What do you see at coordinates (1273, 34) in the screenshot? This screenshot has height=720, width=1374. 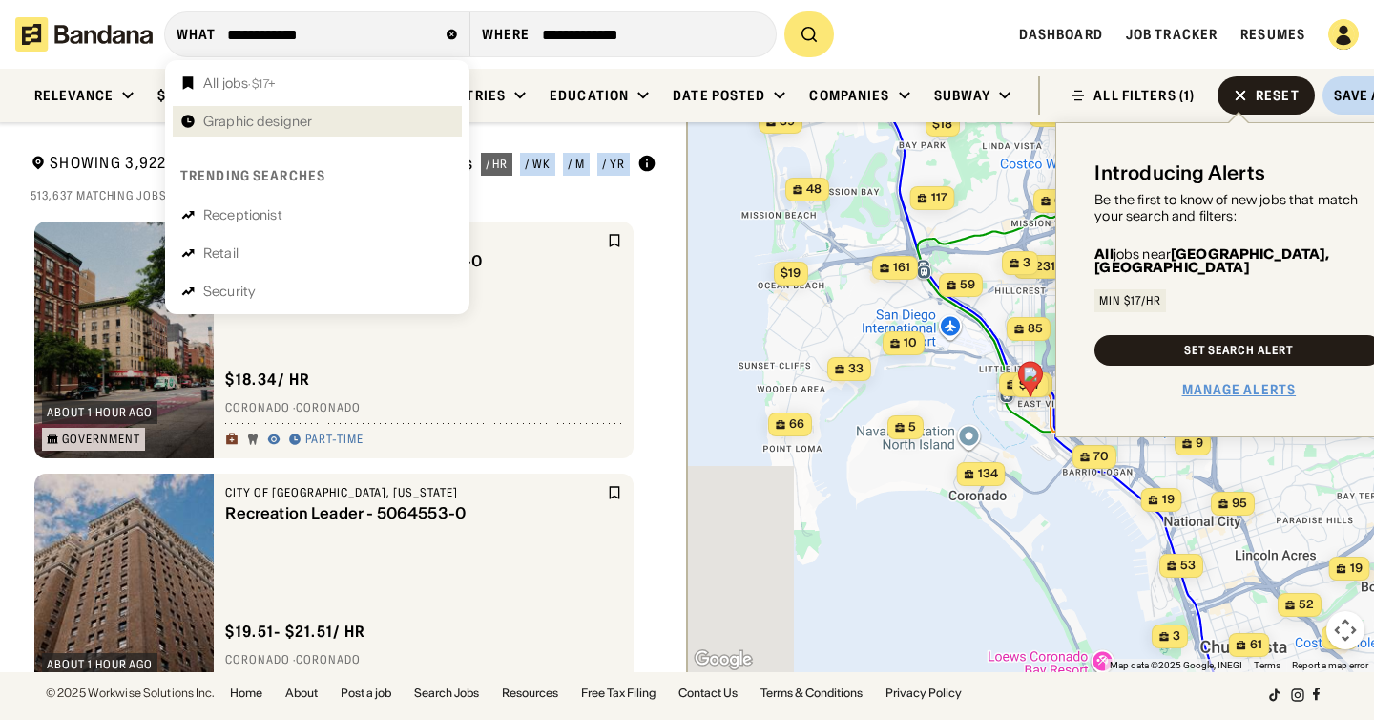 I see `span: Resumes` at bounding box center [1273, 34].